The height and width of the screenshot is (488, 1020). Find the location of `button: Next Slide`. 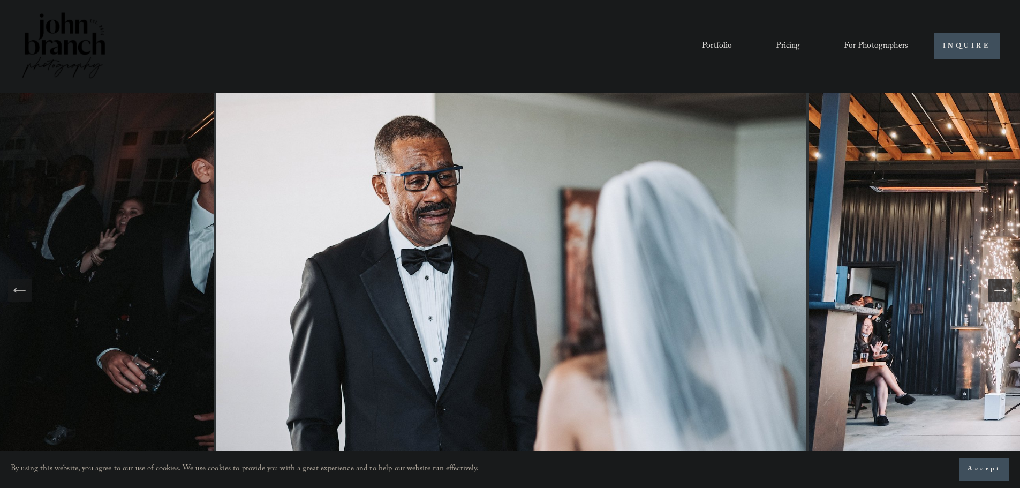

button: Next Slide is located at coordinates (1000, 290).